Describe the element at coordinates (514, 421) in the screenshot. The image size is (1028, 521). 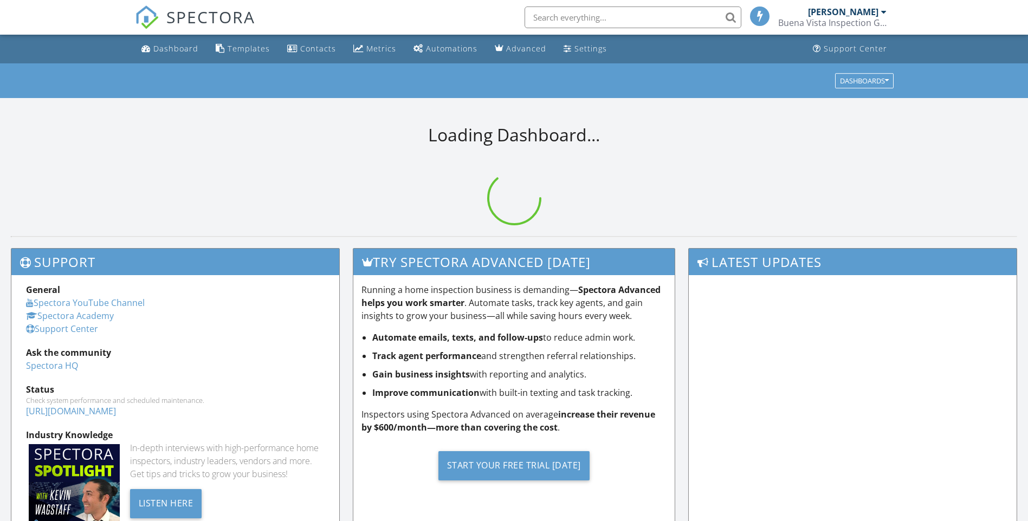
I see `p: Inspectors using Spectora Advanced on average .` at that location.